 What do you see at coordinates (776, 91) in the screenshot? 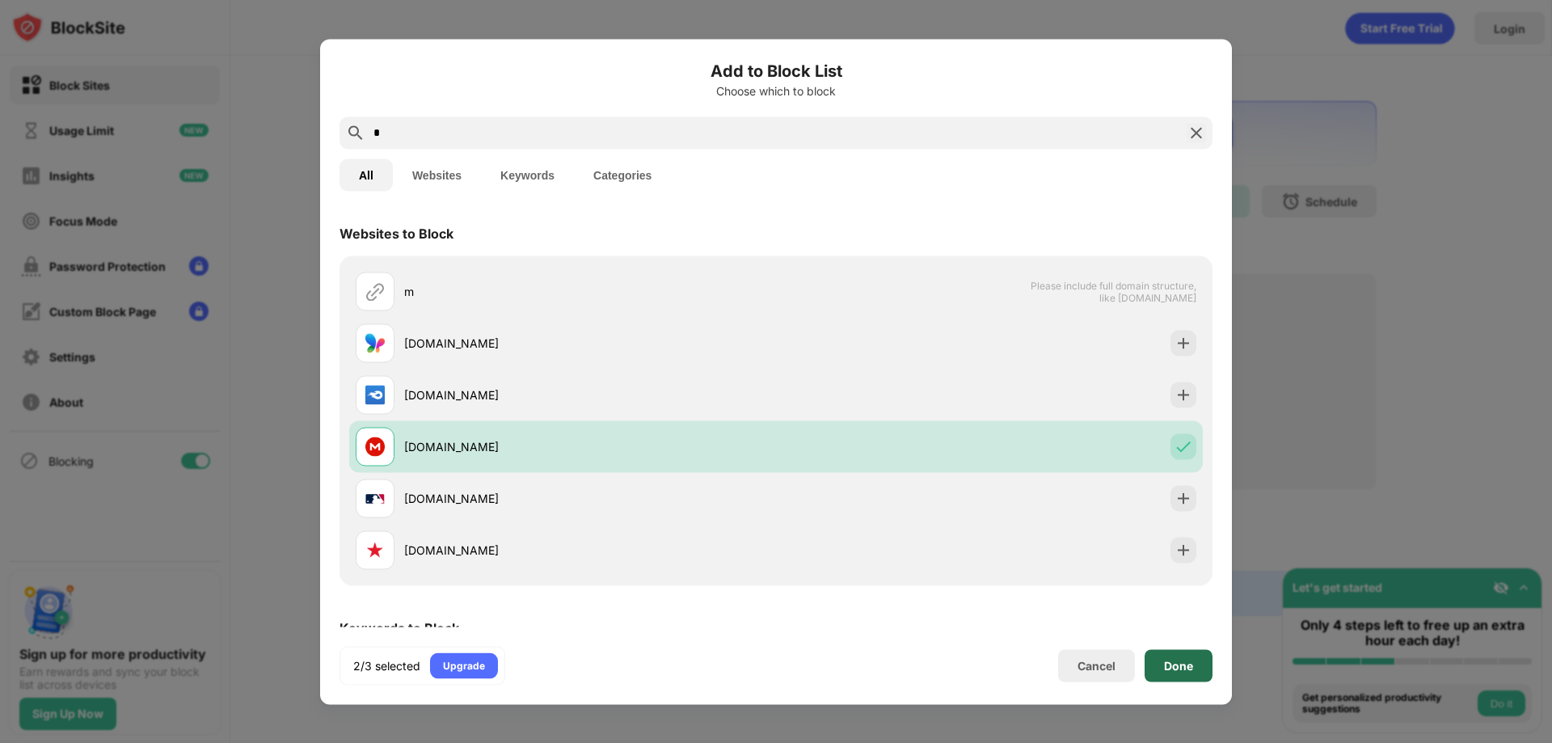
I see `div: Choose which to block` at bounding box center [776, 91].